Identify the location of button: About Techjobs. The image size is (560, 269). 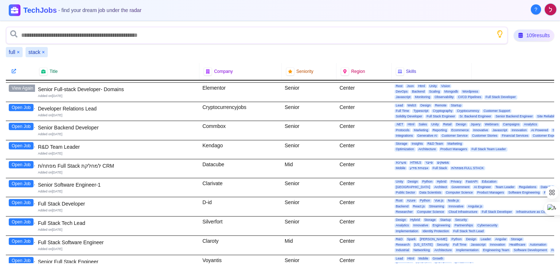
(536, 9).